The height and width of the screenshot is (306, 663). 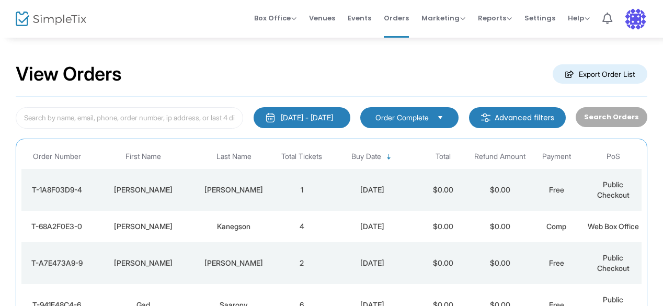 I want to click on td: 4, so click(x=302, y=226).